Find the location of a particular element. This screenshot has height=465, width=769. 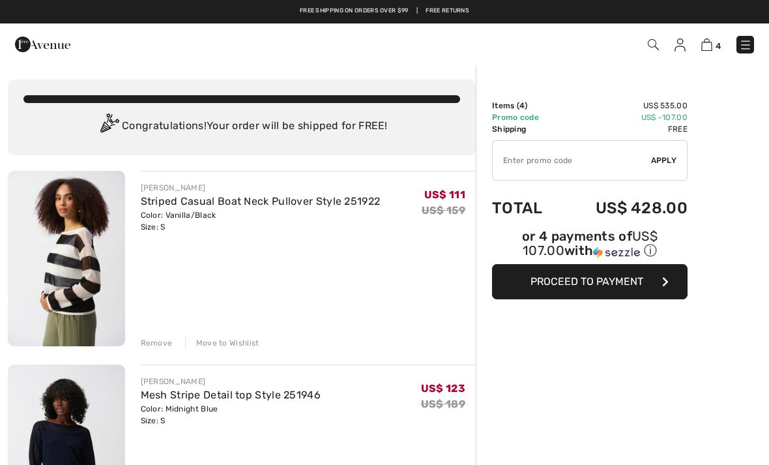

td: Items ( ) is located at coordinates (527, 106).